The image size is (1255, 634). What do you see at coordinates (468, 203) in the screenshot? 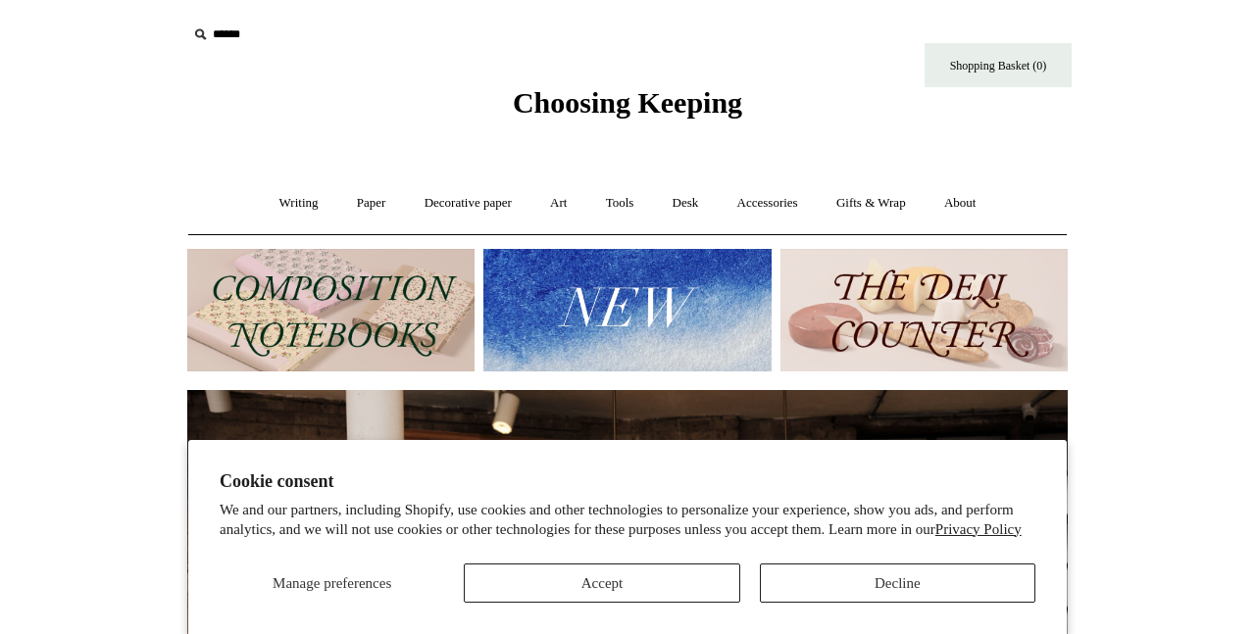
I see `a: Decorative paper` at bounding box center [468, 203].